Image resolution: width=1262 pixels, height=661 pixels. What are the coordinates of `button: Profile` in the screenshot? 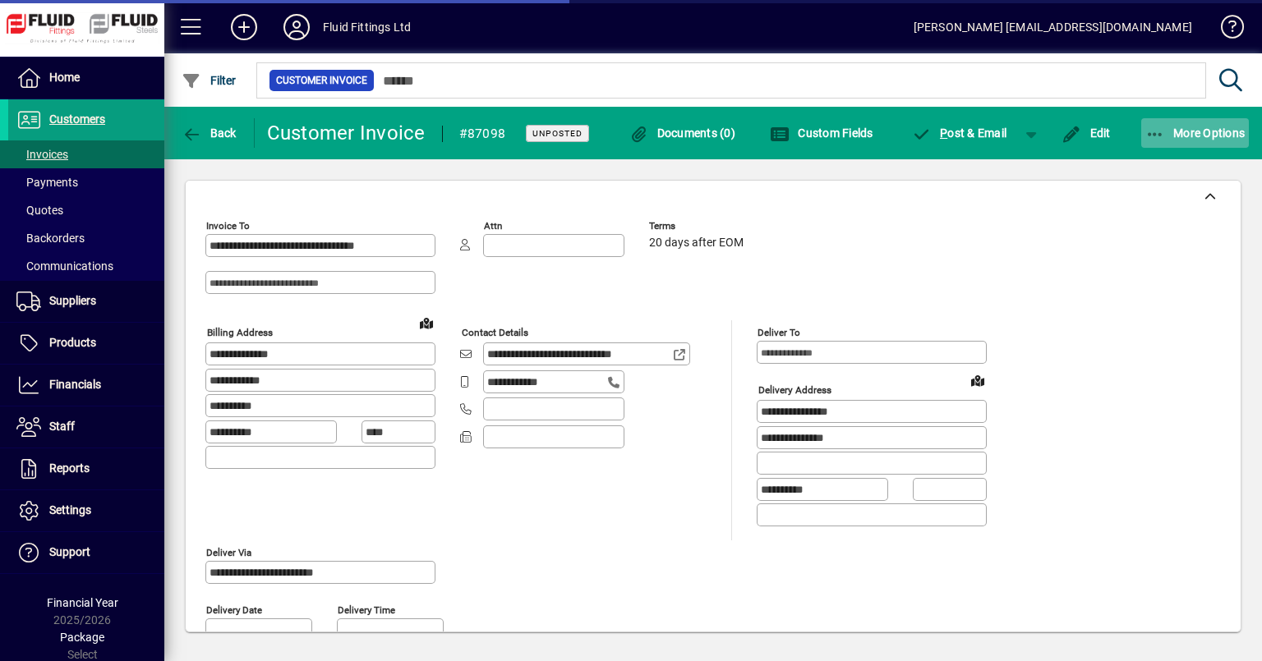 It's located at (297, 27).